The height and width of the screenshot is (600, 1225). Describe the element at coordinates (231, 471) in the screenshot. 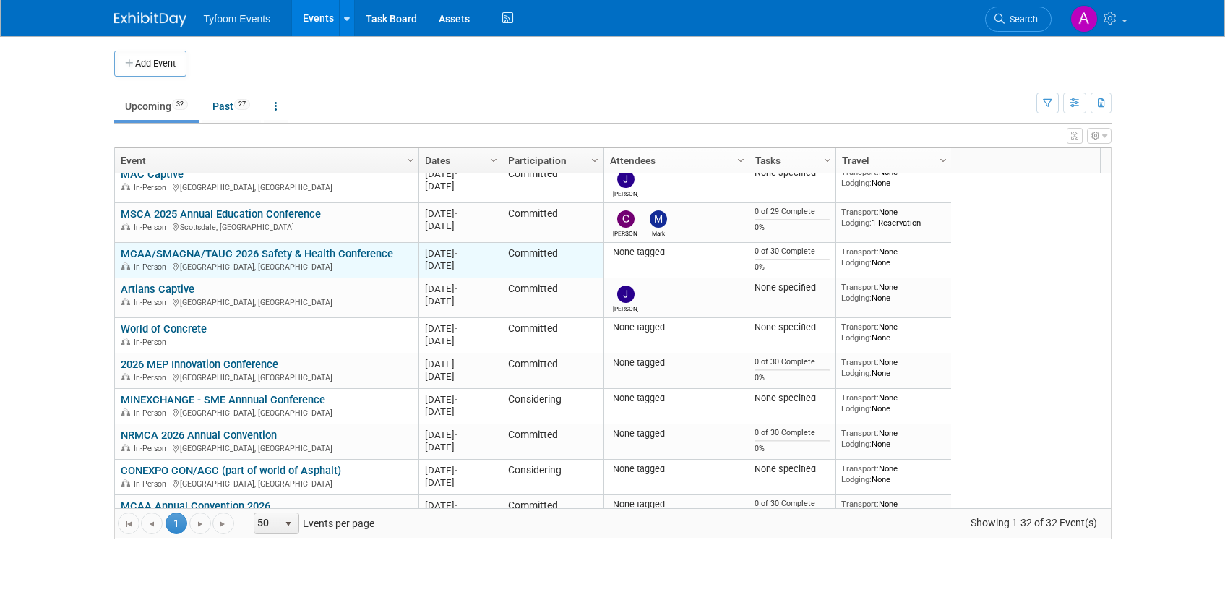

I see `a: CONEXPO CON/AGC (part of world of Asphalt)` at that location.